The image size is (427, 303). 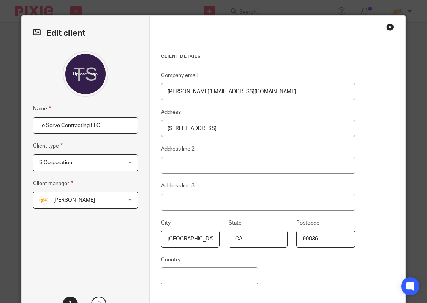 I want to click on label: Country, so click(x=171, y=260).